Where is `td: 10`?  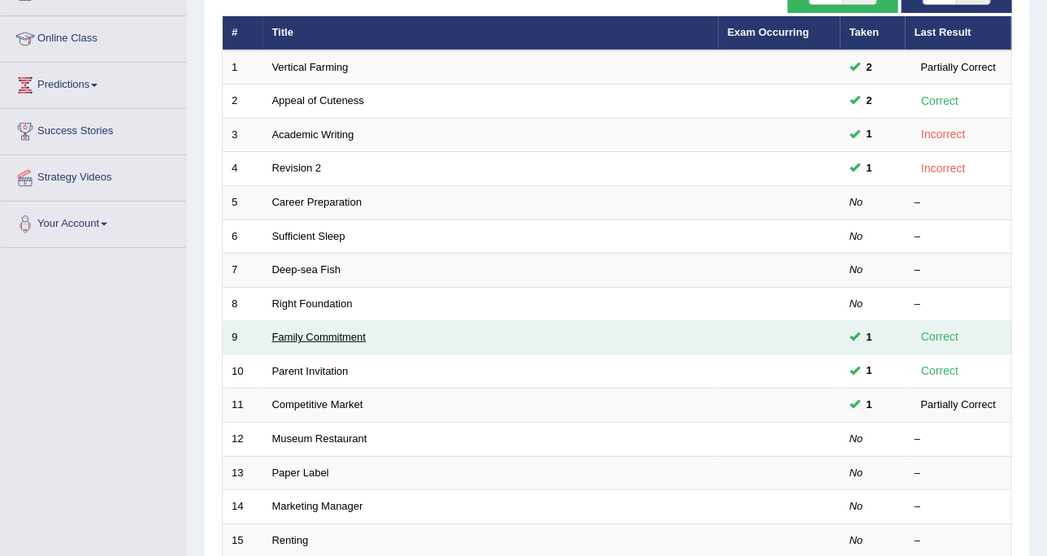
td: 10 is located at coordinates (243, 371).